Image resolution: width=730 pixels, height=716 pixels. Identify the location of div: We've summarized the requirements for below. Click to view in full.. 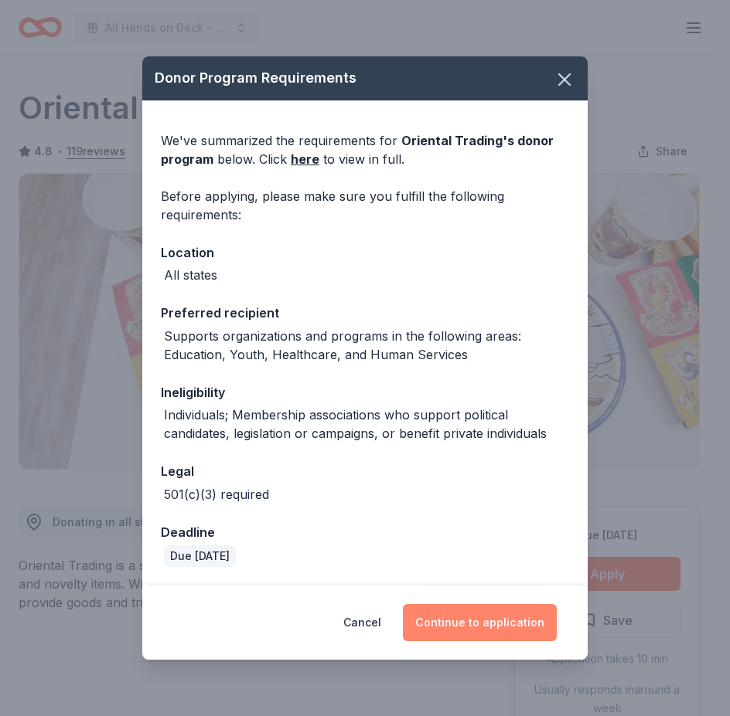
(365, 150).